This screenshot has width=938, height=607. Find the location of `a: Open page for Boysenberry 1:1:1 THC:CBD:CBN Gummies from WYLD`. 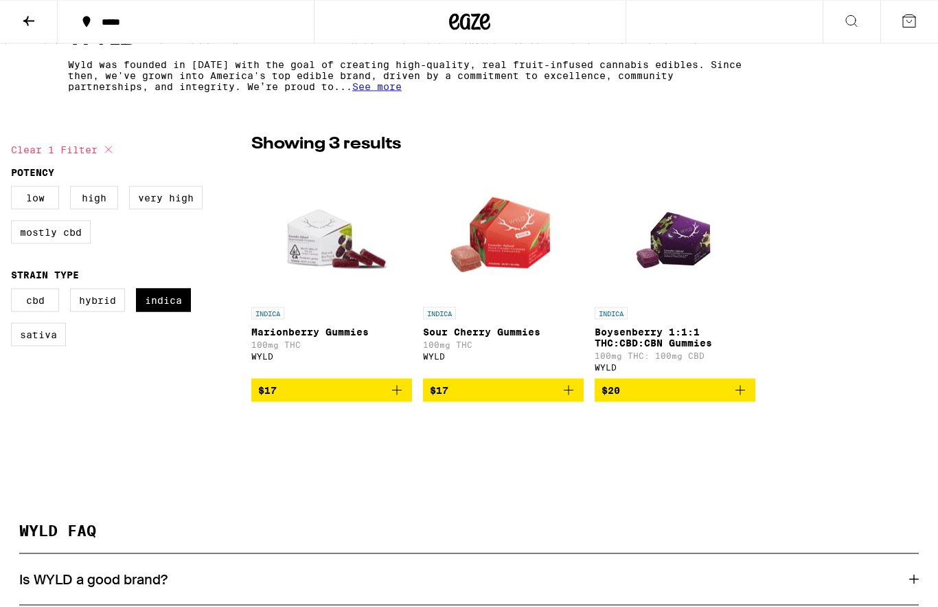

a: Open page for Boysenberry 1:1:1 THC:CBD:CBN Gummies from WYLD is located at coordinates (675, 271).